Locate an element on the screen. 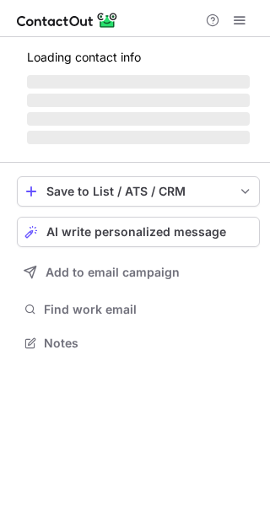  p: Loading contact info is located at coordinates (138, 57).